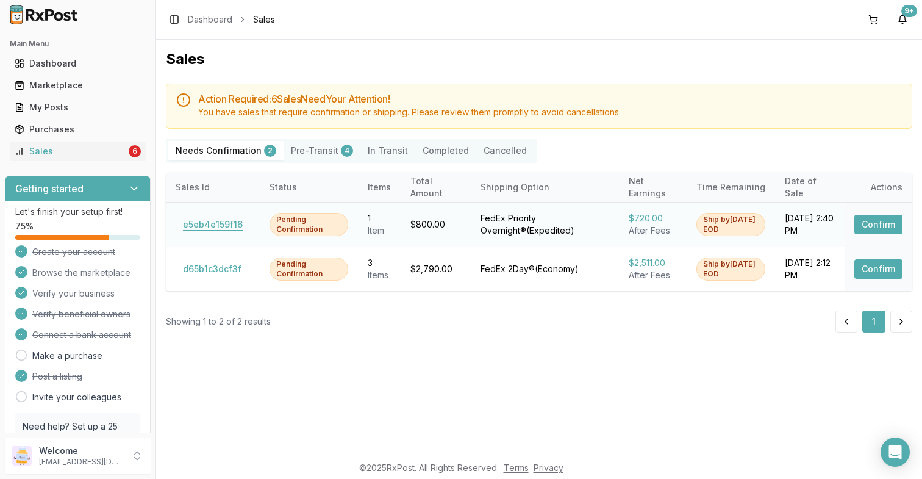 This screenshot has width=922, height=479. Describe the element at coordinates (77, 151) in the screenshot. I see `button: Sales6` at that location.